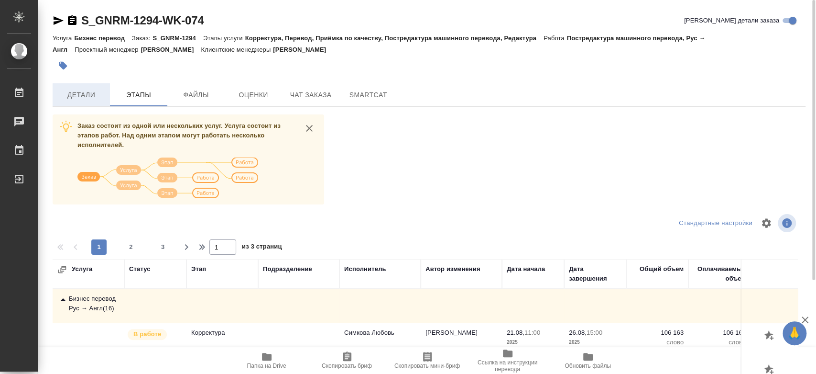  Describe the element at coordinates (103, 38) in the screenshot. I see `p: Бизнес перевод` at that location.